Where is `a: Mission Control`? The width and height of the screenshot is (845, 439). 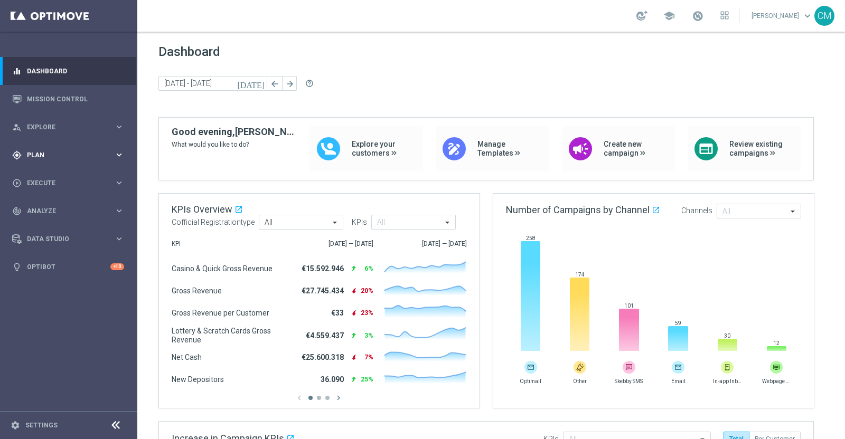 a: Mission Control is located at coordinates (76, 99).